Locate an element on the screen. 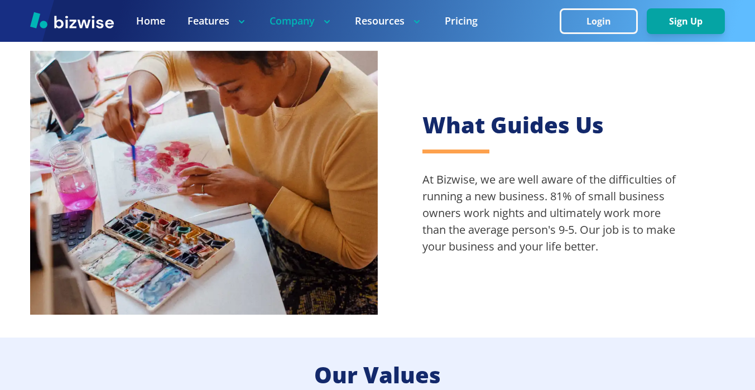 The height and width of the screenshot is (390, 755). a: Login is located at coordinates (603, 21).